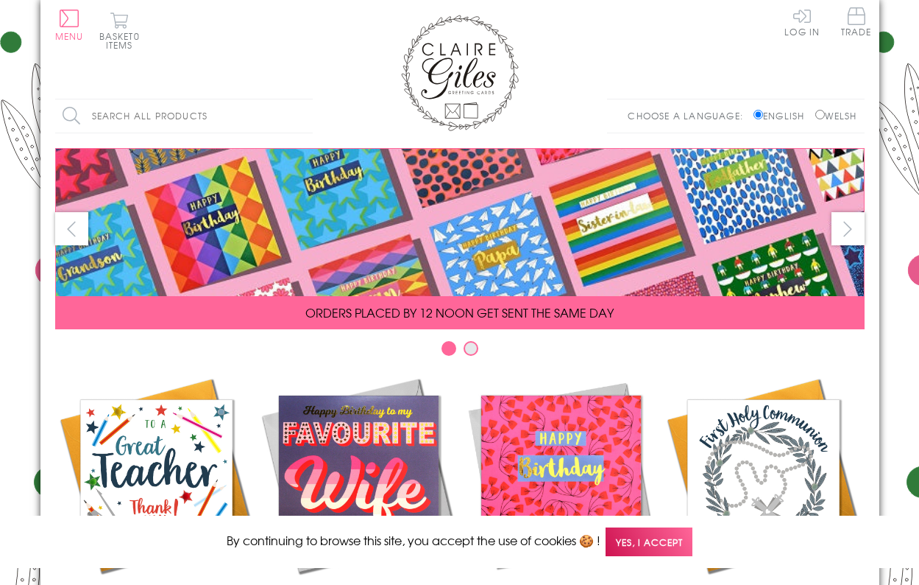 The width and height of the screenshot is (919, 585). Describe the element at coordinates (123, 40) in the screenshot. I see `span: 0 items` at that location.